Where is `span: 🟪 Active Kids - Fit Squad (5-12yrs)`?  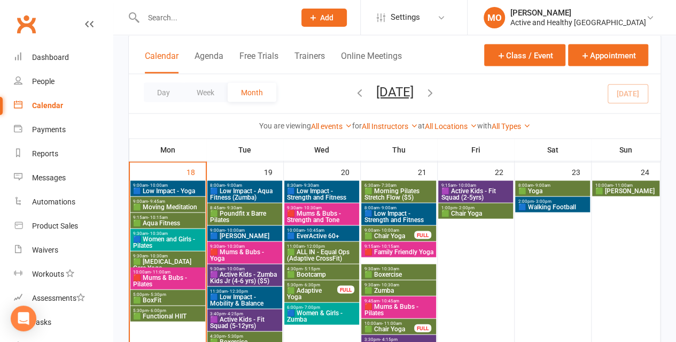 span: 🟪 Active Kids - Fit Squad (5-12yrs) is located at coordinates (244, 322).